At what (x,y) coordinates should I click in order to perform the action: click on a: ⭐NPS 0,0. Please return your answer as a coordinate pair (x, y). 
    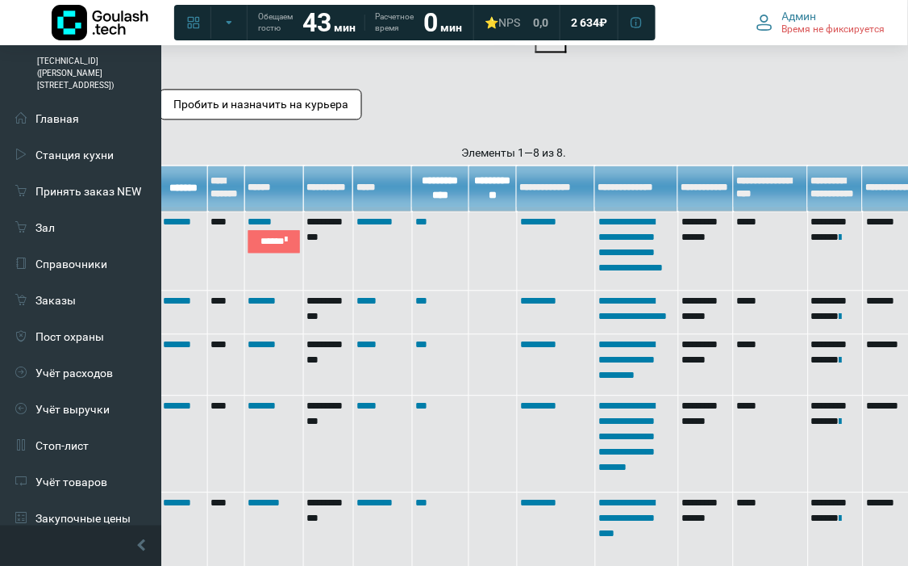
    Looking at the image, I should click on (516, 23).